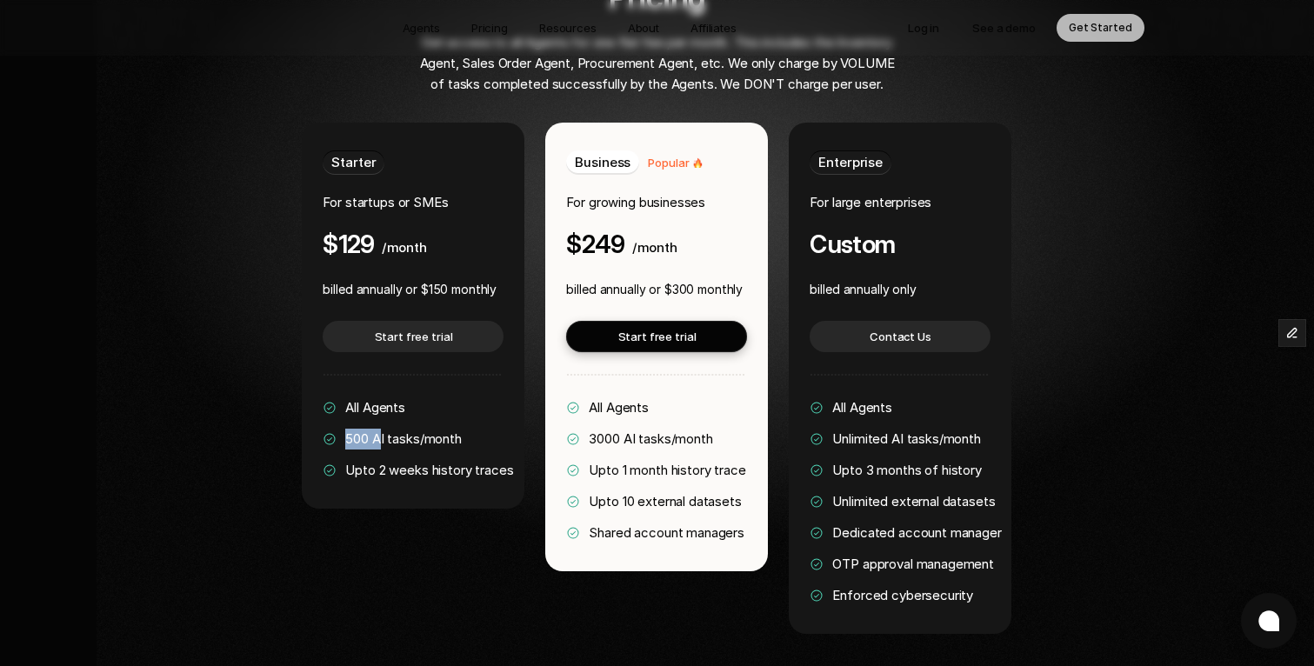  I want to click on a: About, so click(644, 28).